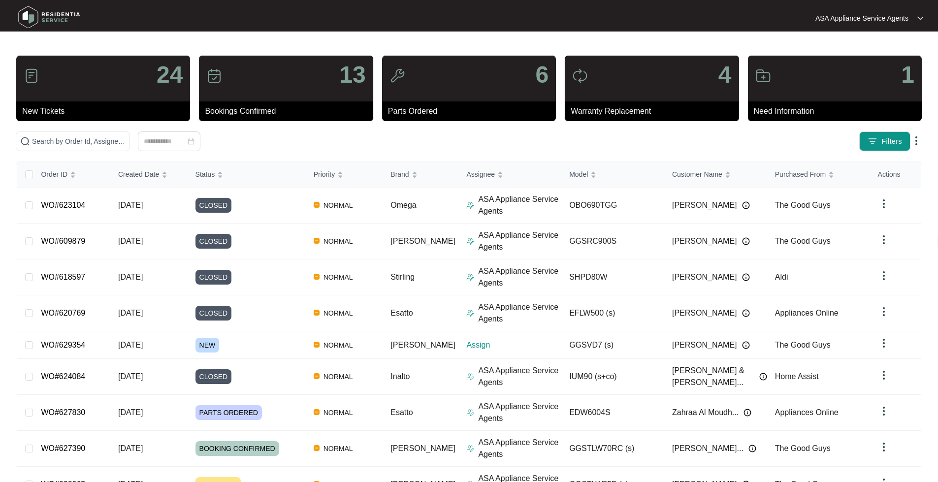 The image size is (938, 482). What do you see at coordinates (872, 141) in the screenshot?
I see `img: filter icon` at bounding box center [872, 141].